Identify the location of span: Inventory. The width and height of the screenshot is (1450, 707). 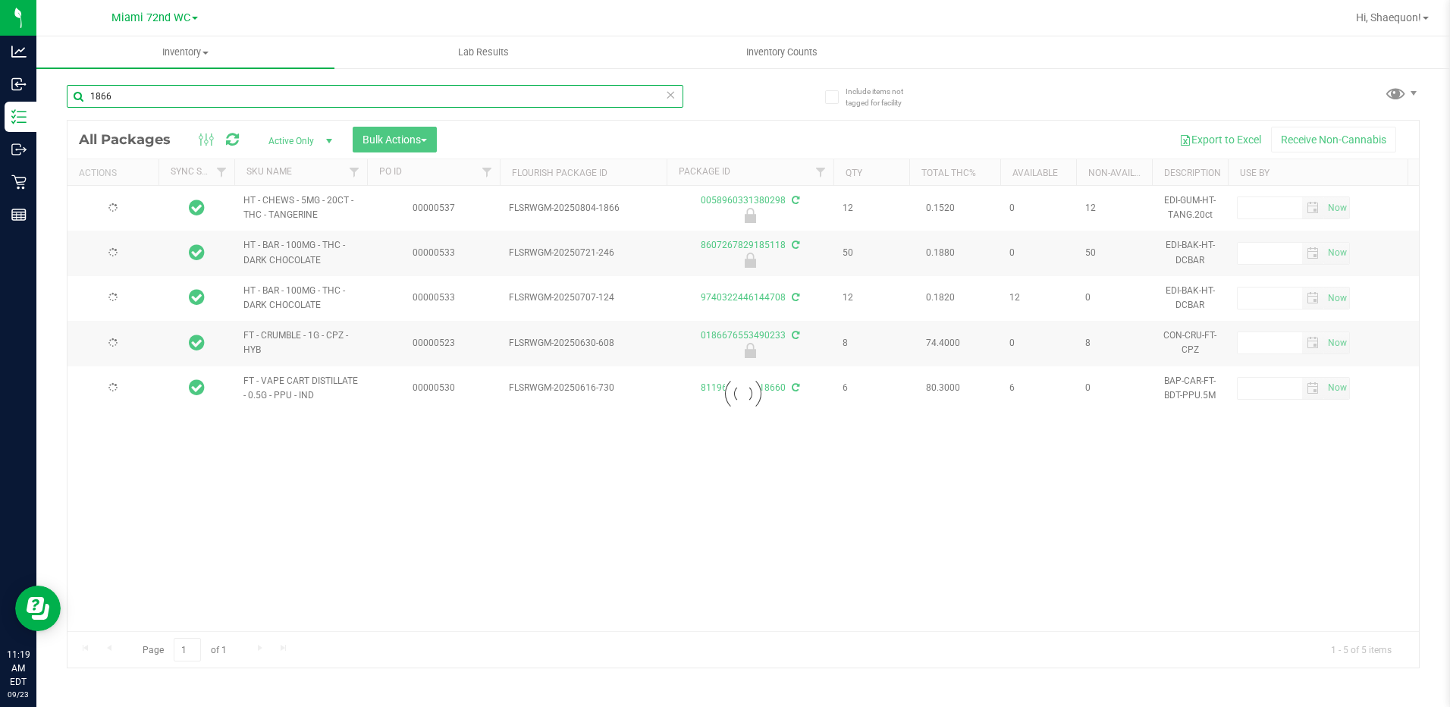
(185, 52).